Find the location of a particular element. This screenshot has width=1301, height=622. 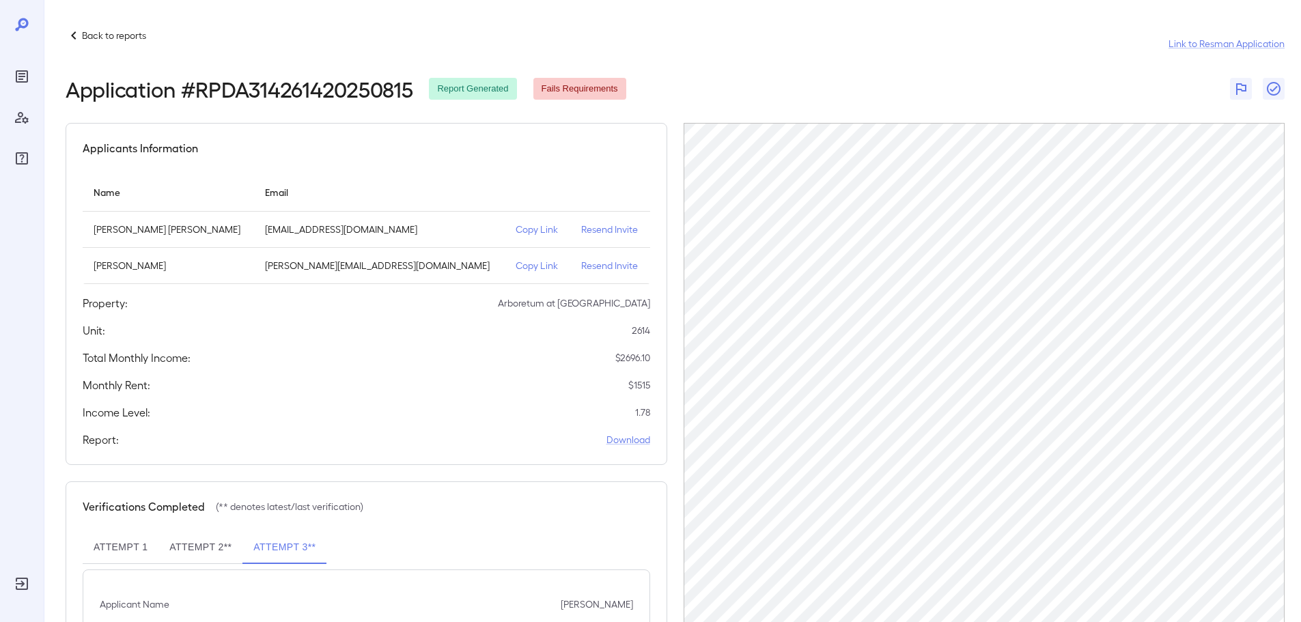

h5: Property: is located at coordinates (105, 303).